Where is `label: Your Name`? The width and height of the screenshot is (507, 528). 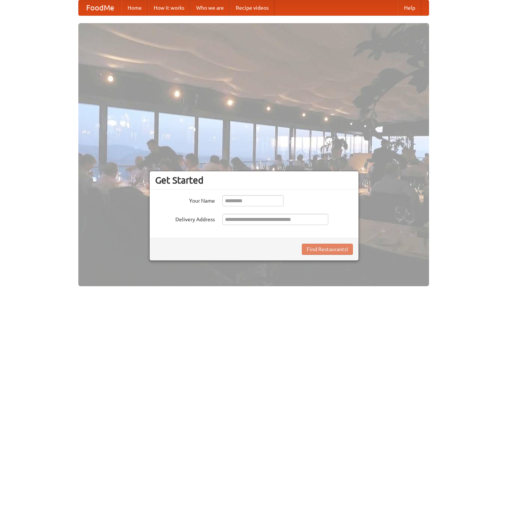
label: Your Name is located at coordinates (185, 200).